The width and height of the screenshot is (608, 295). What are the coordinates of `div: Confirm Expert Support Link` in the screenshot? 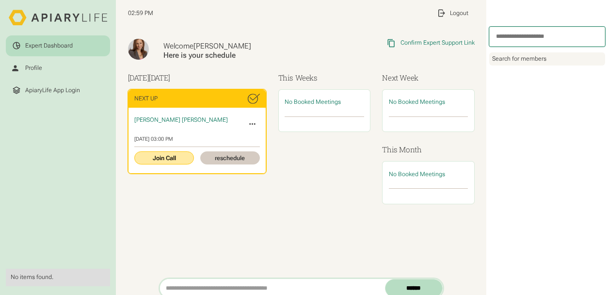 It's located at (437, 43).